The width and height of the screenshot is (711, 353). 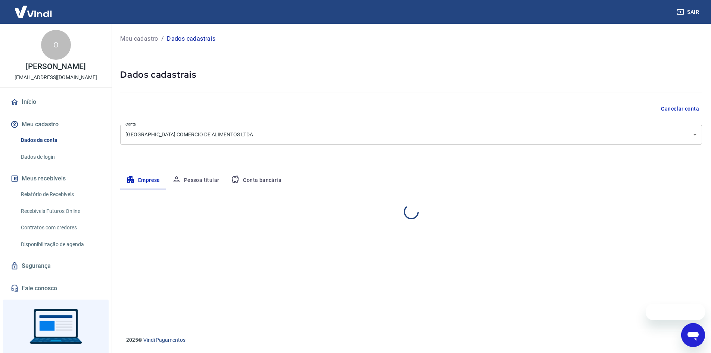 What do you see at coordinates (409, 340) in the screenshot?
I see `p: 2025 ©` at bounding box center [409, 340].